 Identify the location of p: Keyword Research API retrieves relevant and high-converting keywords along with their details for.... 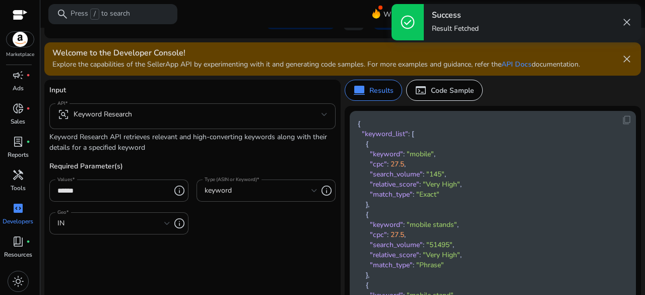
(193, 142).